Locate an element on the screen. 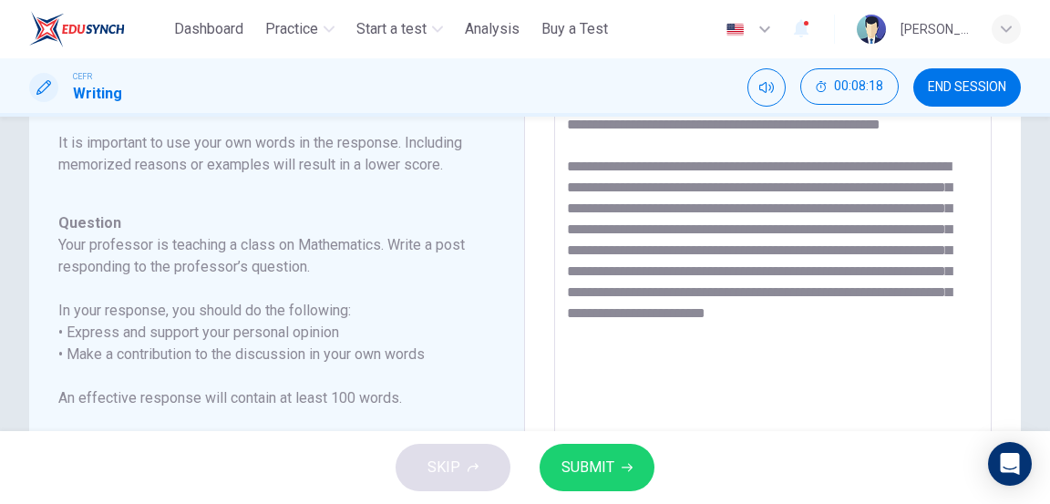  div: Hide is located at coordinates (849, 87).